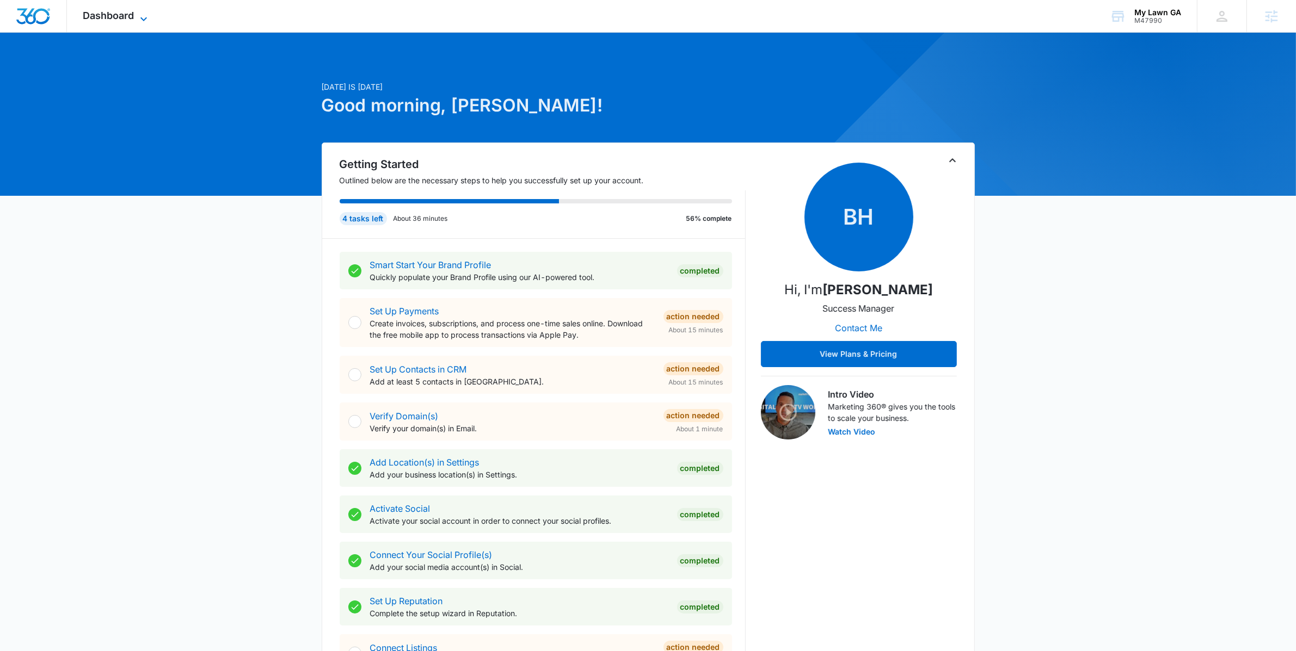 The image size is (1296, 651). I want to click on a: Add Location(s) in Settings, so click(424, 463).